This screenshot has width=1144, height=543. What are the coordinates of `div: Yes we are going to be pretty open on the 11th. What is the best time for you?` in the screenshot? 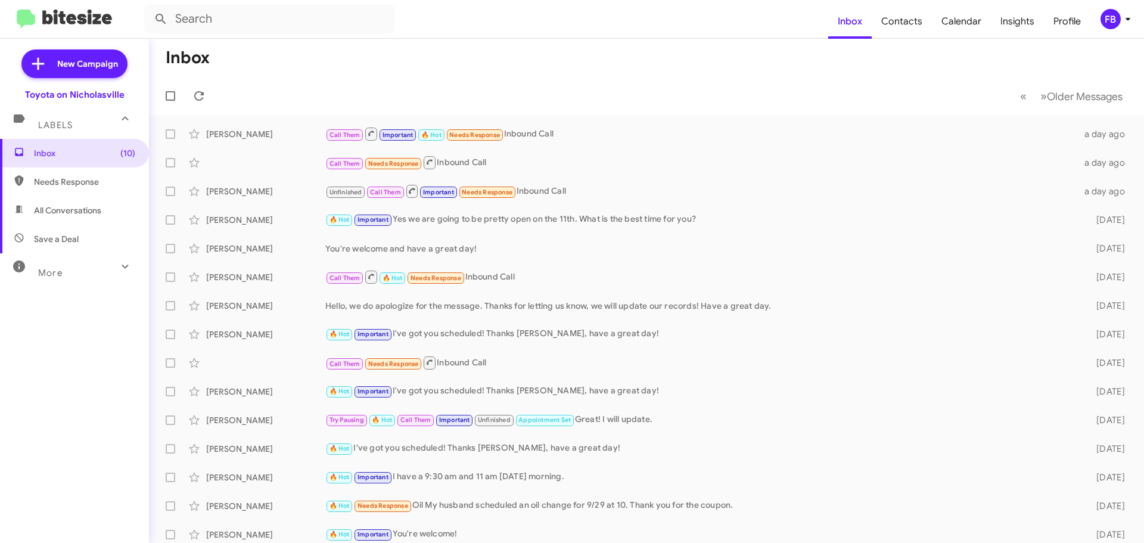 It's located at (701, 219).